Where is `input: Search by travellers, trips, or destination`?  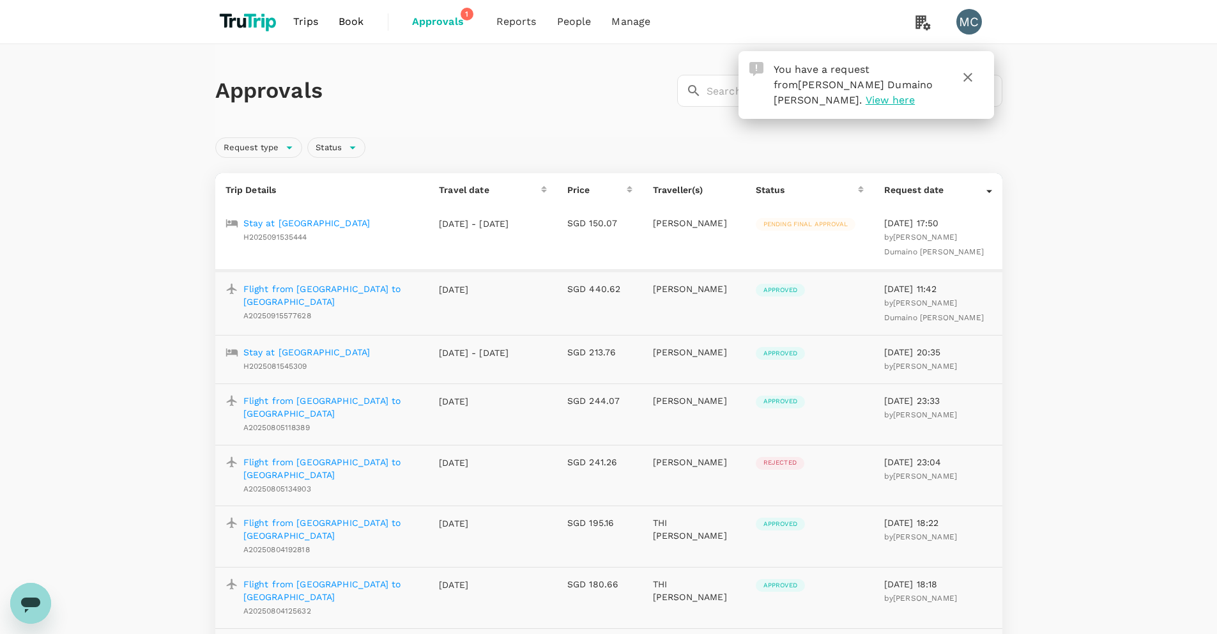
input: Search by travellers, trips, or destination is located at coordinates (854, 91).